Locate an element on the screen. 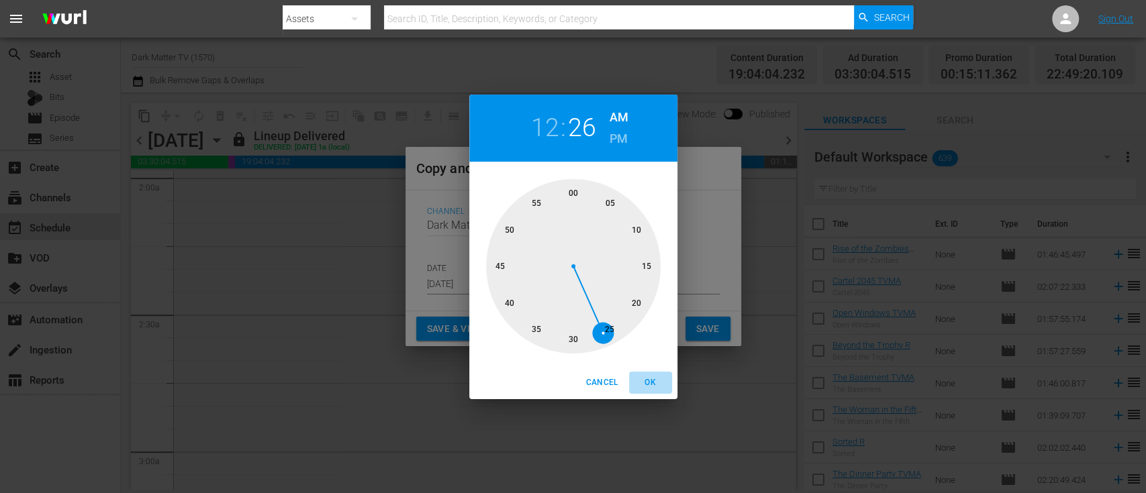 Image resolution: width=1146 pixels, height=493 pixels. span: menu is located at coordinates (16, 19).